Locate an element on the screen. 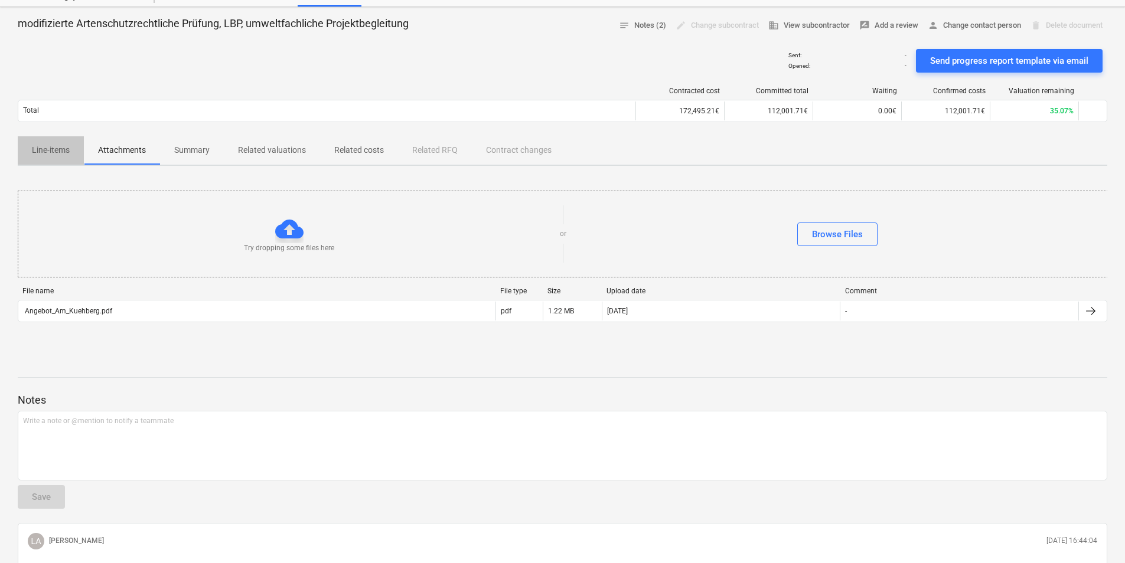 This screenshot has height=563, width=1125. p: Attachments is located at coordinates (122, 150).